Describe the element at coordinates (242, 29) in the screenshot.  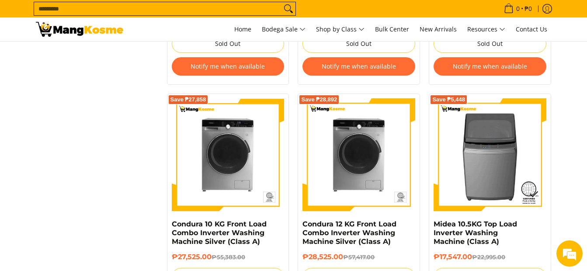
I see `a: Home` at that location.